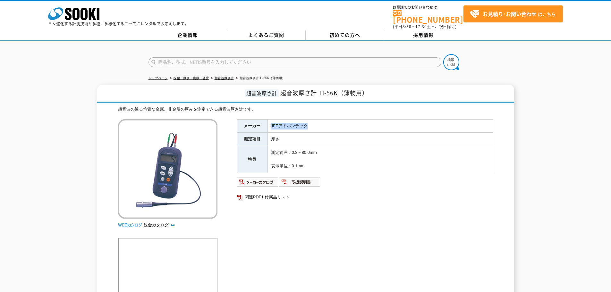  Describe the element at coordinates (191, 78) in the screenshot. I see `a: 探傷・厚さ・膜厚・硬度` at that location.